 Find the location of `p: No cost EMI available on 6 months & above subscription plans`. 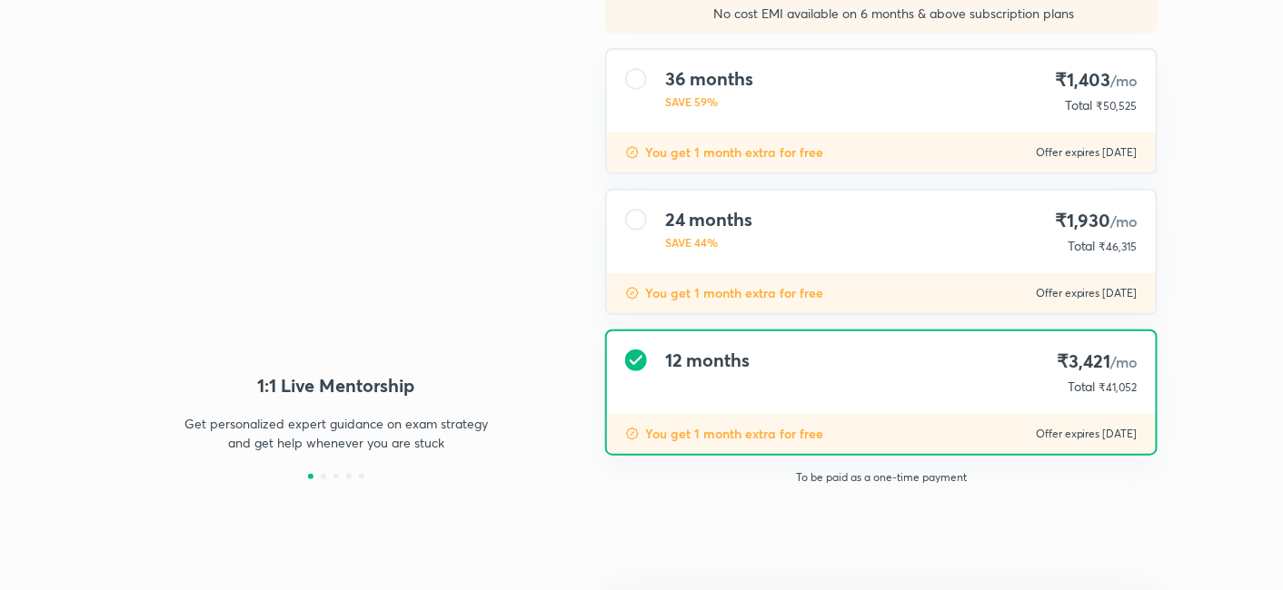

p: No cost EMI available on 6 months & above subscription plans is located at coordinates (890, 14).